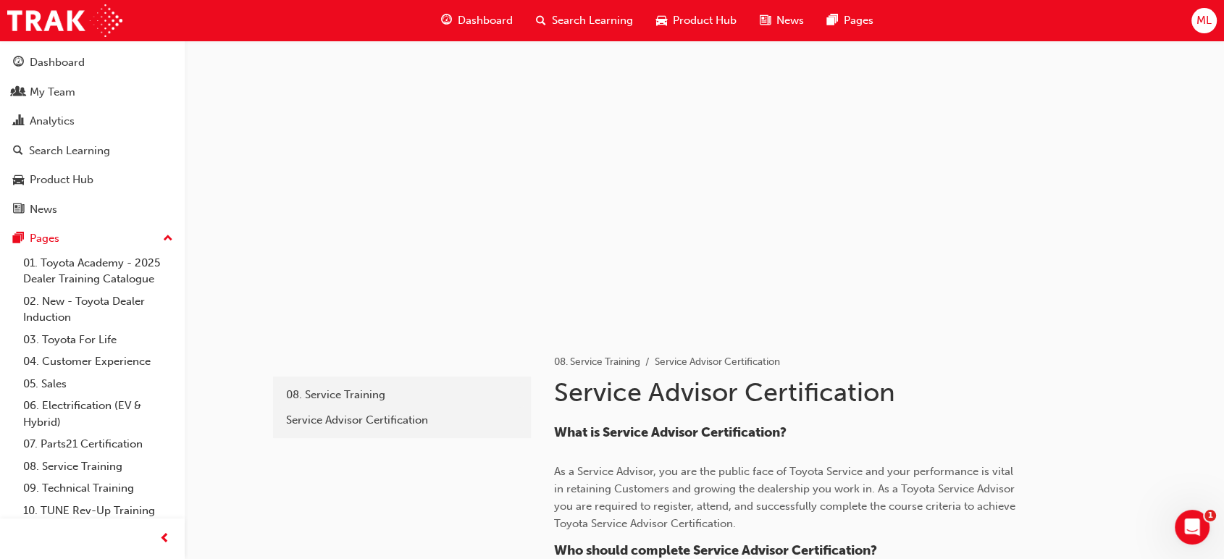 The width and height of the screenshot is (1224, 559). I want to click on a: pages-iconPages, so click(850, 20).